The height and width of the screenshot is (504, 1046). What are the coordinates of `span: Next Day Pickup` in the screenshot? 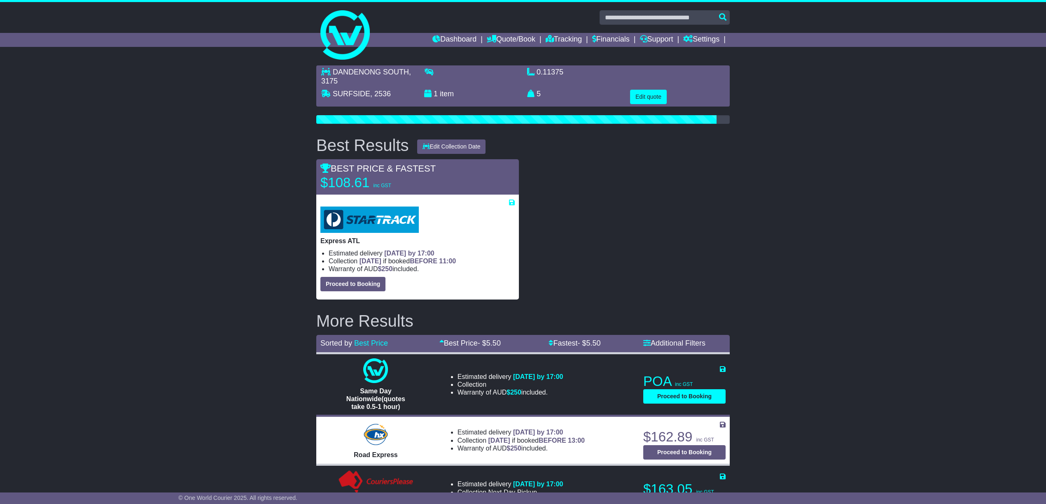 It's located at (513, 493).